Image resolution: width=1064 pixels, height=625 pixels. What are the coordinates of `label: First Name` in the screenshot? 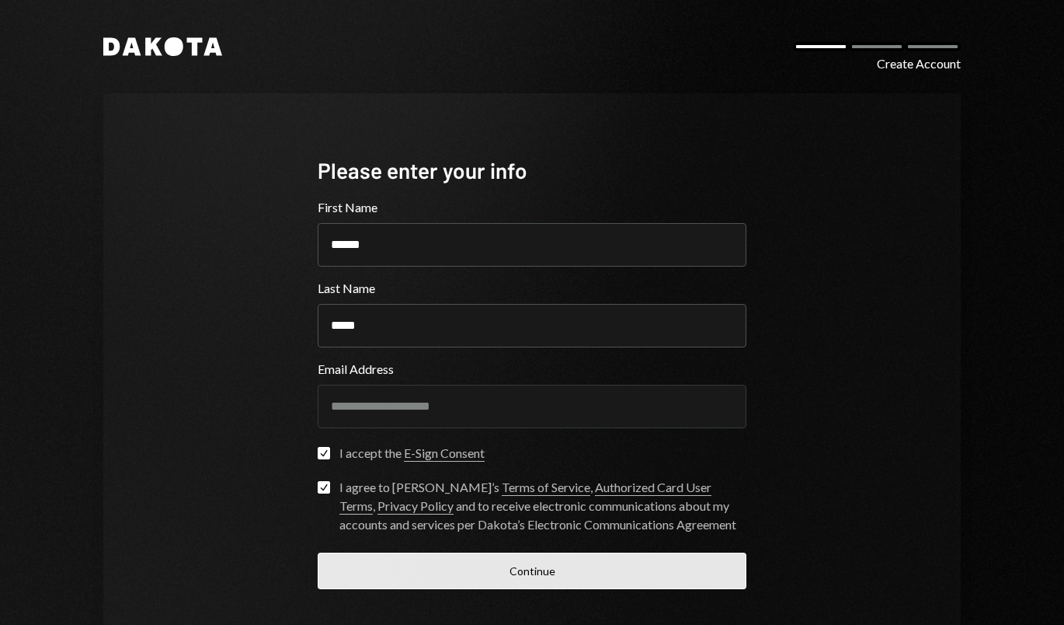 It's located at (532, 207).